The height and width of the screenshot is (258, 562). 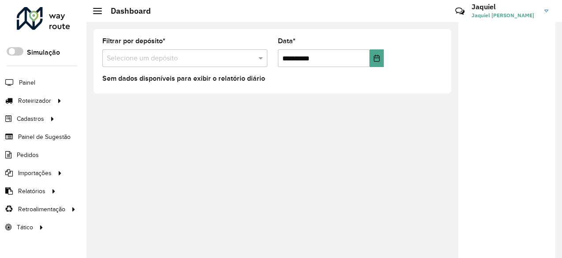 What do you see at coordinates (287, 41) in the screenshot?
I see `label: Data` at bounding box center [287, 41].